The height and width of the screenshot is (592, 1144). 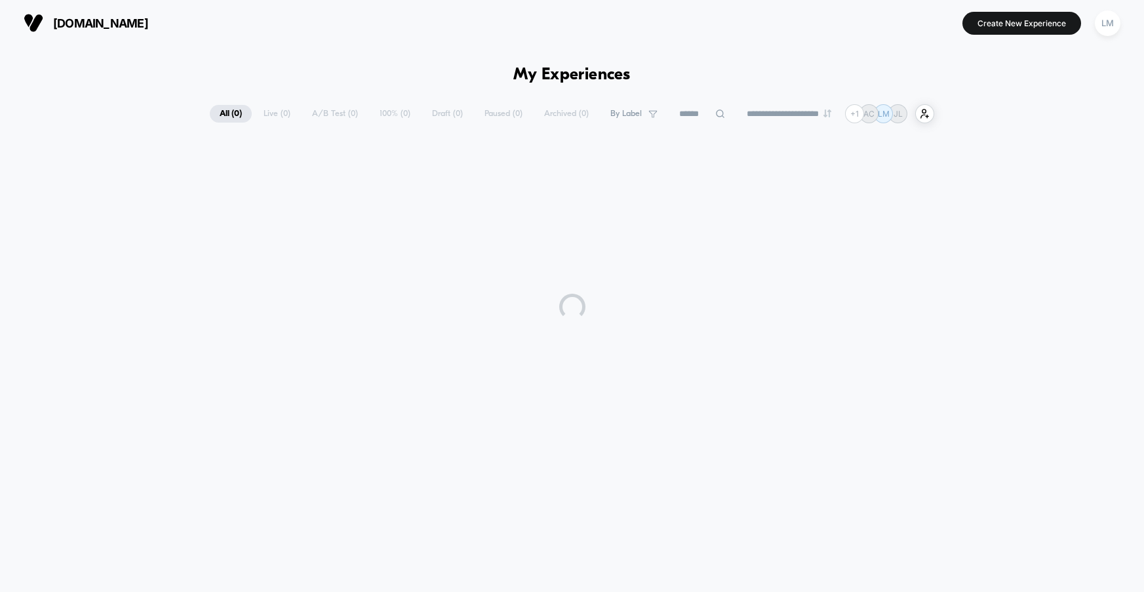 I want to click on span: By Label, so click(x=626, y=113).